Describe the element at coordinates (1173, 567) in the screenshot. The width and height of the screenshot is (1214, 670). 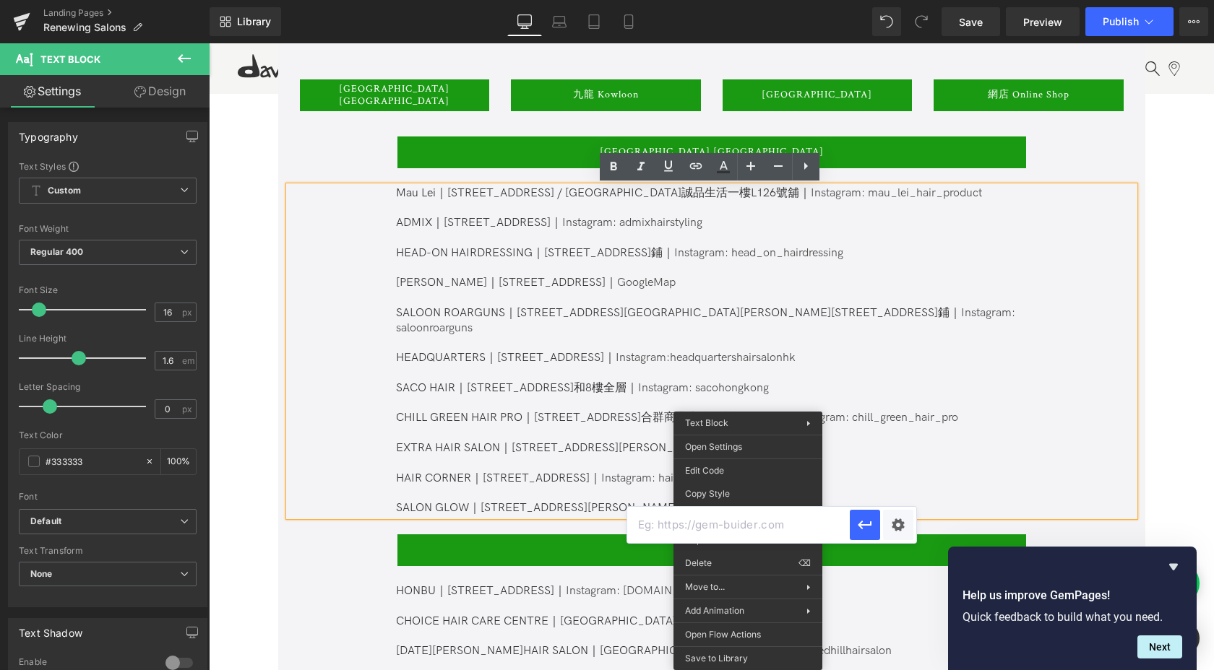
I see `button: Hide survey` at that location.